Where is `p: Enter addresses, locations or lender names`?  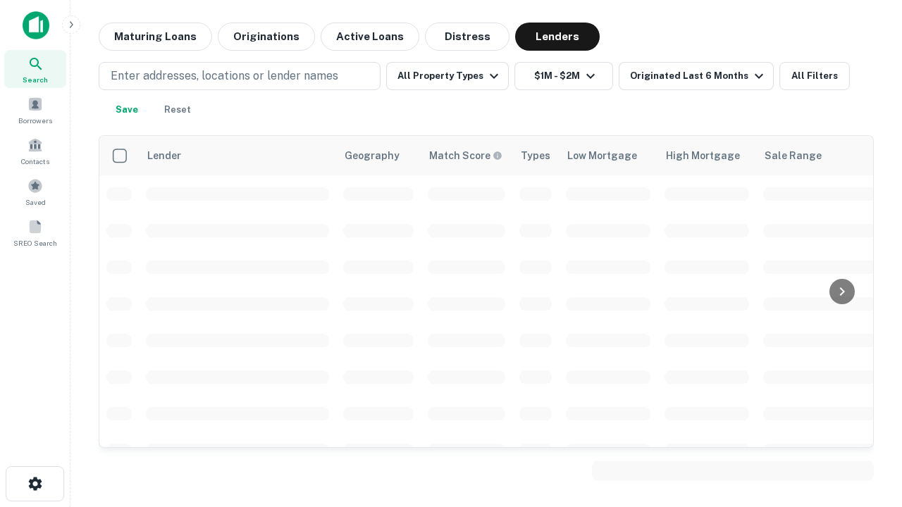 p: Enter addresses, locations or lender names is located at coordinates (224, 76).